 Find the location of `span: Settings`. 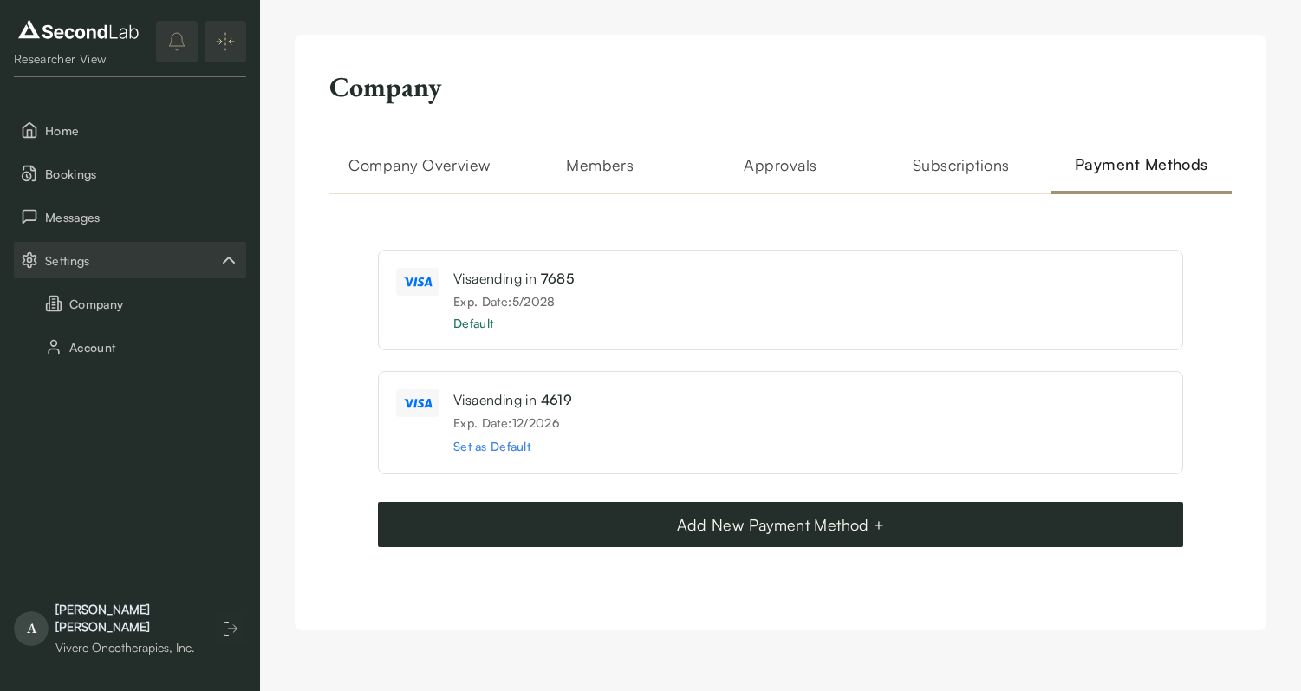

span: Settings is located at coordinates (132, 260).